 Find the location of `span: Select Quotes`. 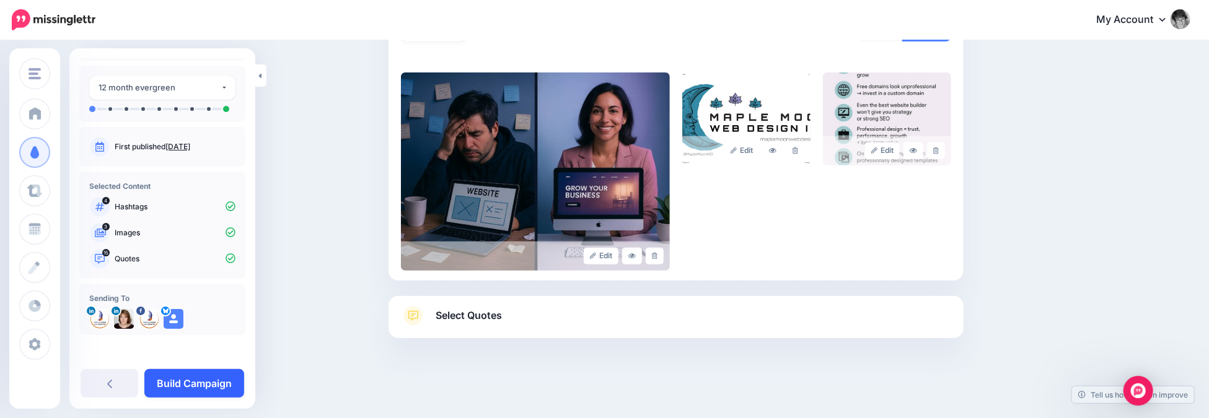

span: Select Quotes is located at coordinates (468, 315).